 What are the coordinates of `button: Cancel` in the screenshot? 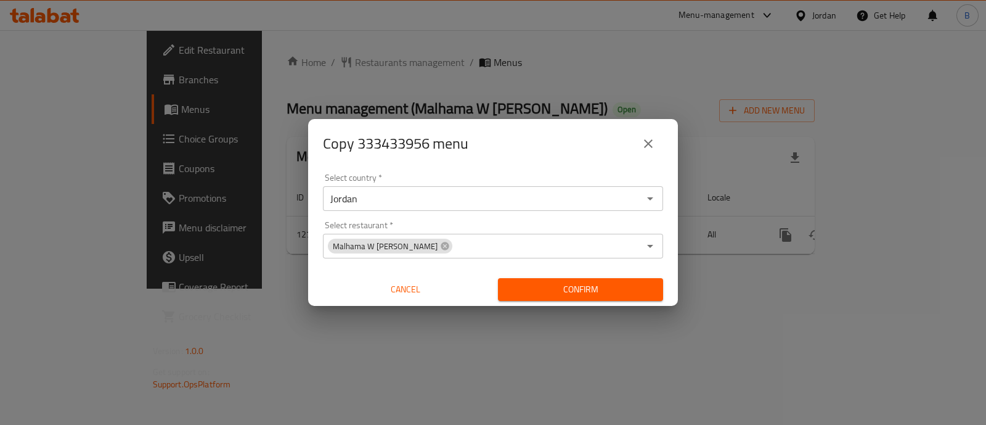 It's located at (406, 289).